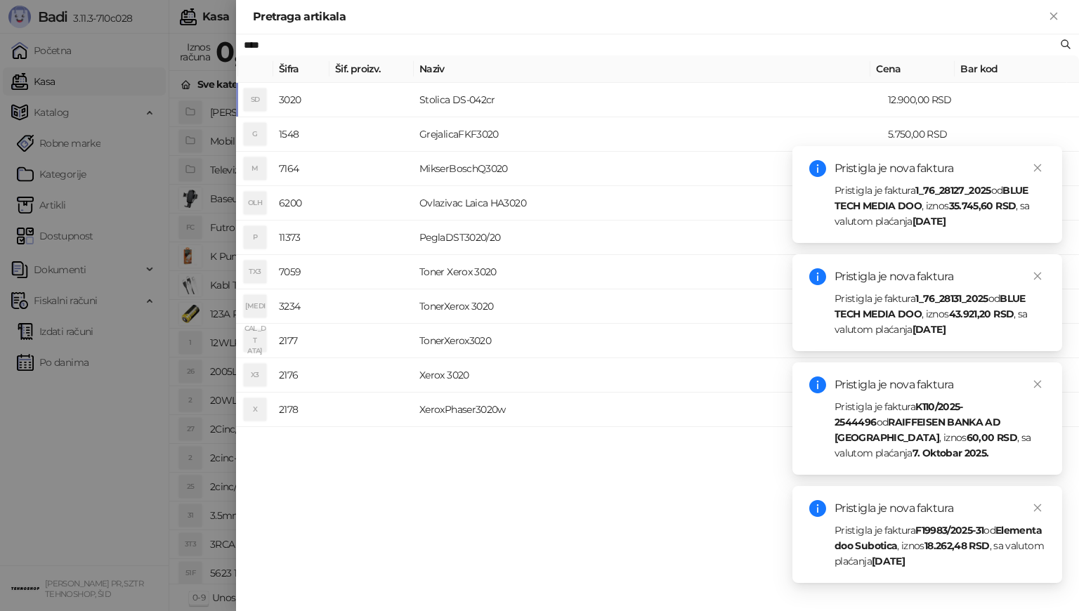 The height and width of the screenshot is (611, 1079). Describe the element at coordinates (255, 409) in the screenshot. I see `div: X` at that location.